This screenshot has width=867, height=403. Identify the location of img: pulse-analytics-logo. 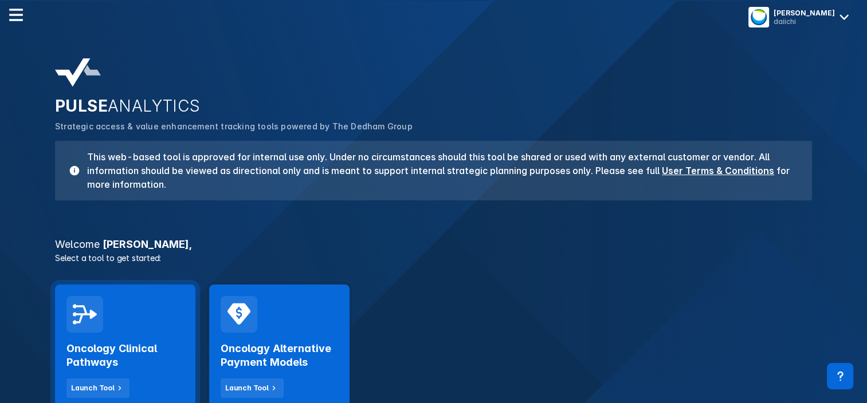
(78, 73).